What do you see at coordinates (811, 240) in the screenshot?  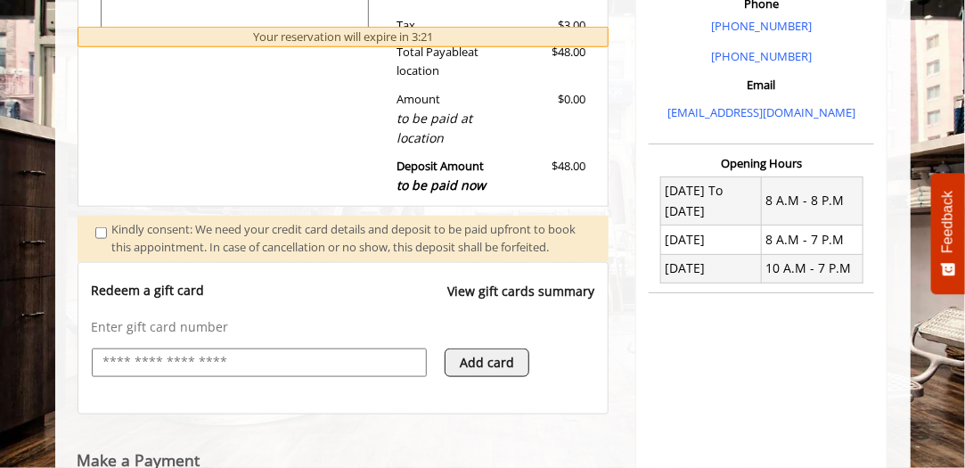 I see `td: 8 A.M - 7 P.M` at bounding box center [811, 240].